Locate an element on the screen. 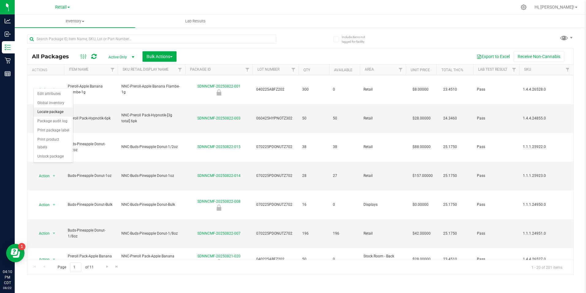 The height and width of the screenshot is (293, 586). span: Lab Results is located at coordinates (195, 21).